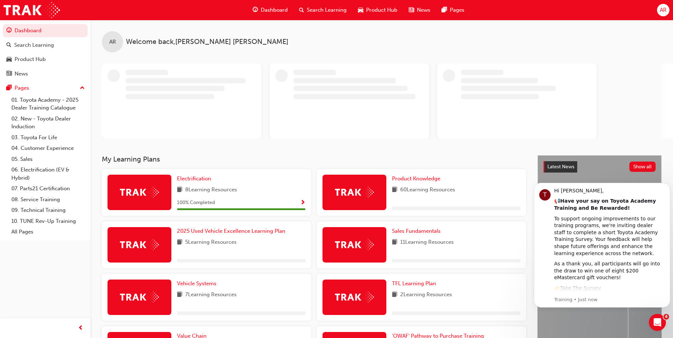 The width and height of the screenshot is (673, 338). What do you see at coordinates (196, 203) in the screenshot?
I see `span: 100 % Completed` at bounding box center [196, 203].